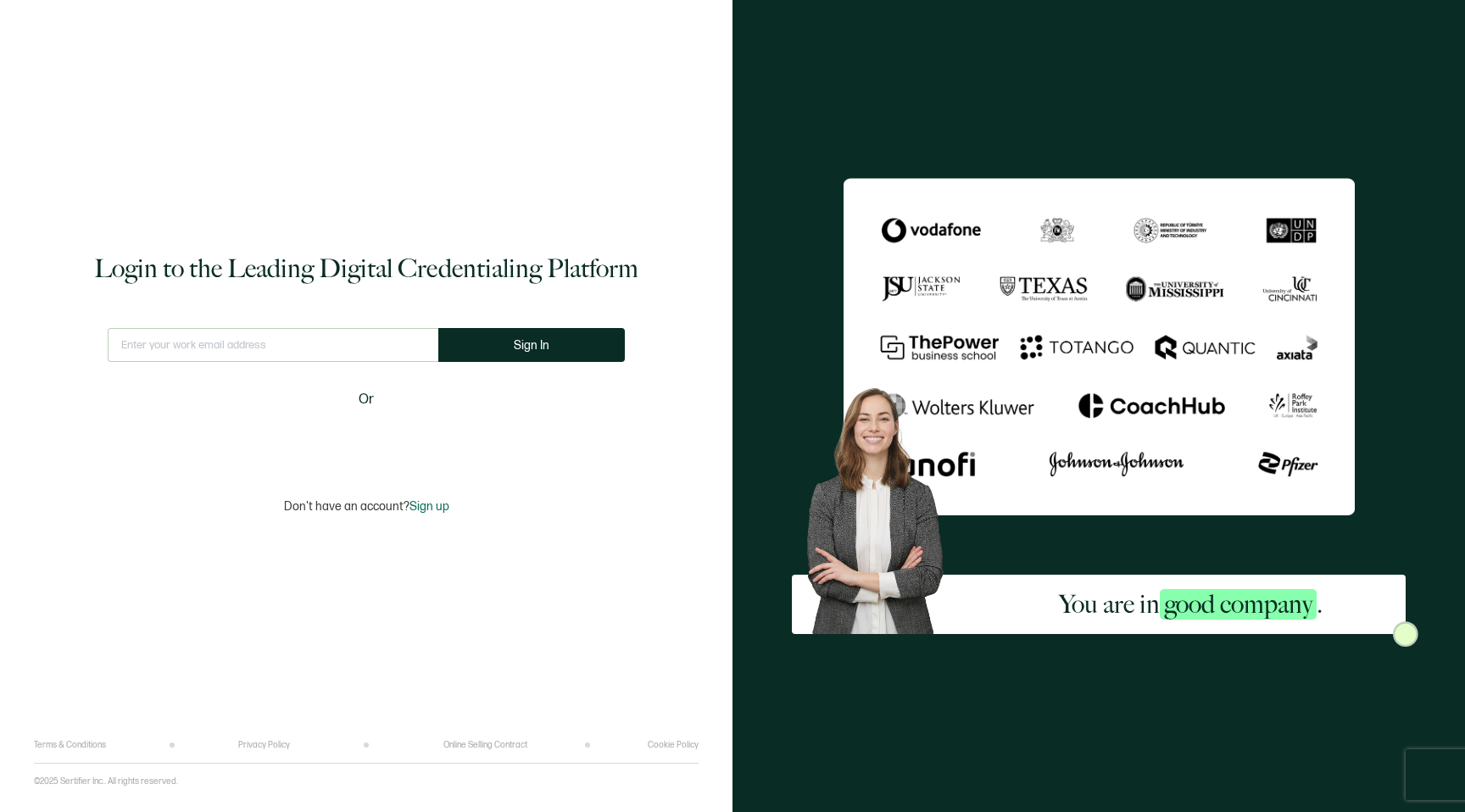 The height and width of the screenshot is (812, 1465). What do you see at coordinates (366, 399) in the screenshot?
I see `span: Or` at bounding box center [366, 399].